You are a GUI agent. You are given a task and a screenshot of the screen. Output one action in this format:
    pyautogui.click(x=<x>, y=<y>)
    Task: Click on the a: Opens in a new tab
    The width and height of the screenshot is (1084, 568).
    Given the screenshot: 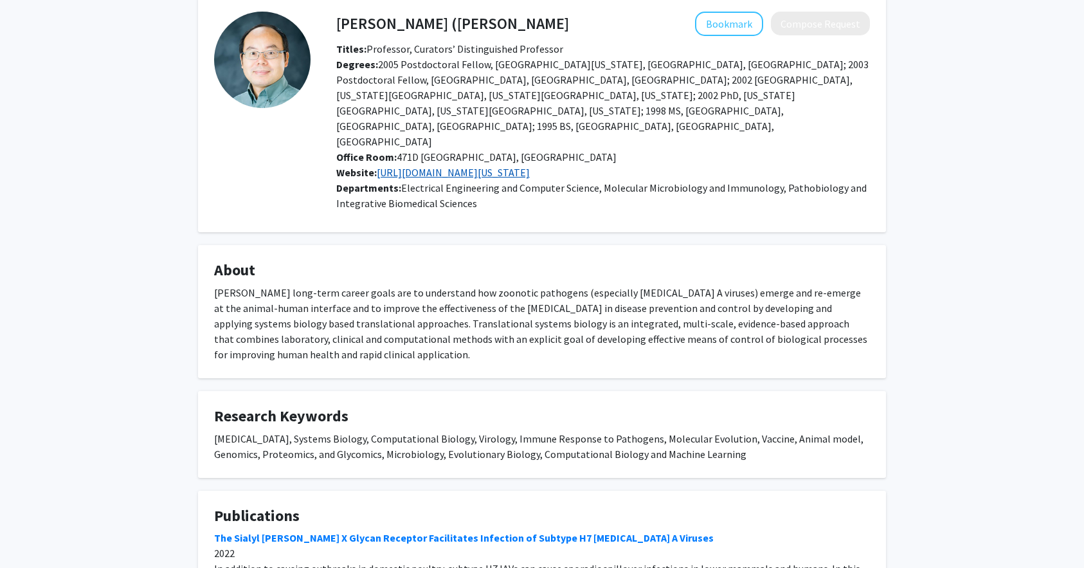 What is the action you would take?
    pyautogui.click(x=453, y=172)
    